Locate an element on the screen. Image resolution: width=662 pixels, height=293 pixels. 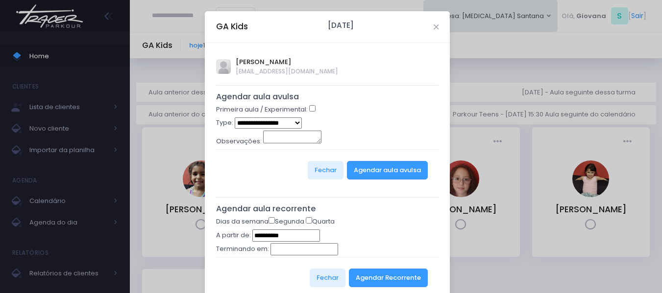
h5: Agendar aula recorrente is located at coordinates (327, 209).